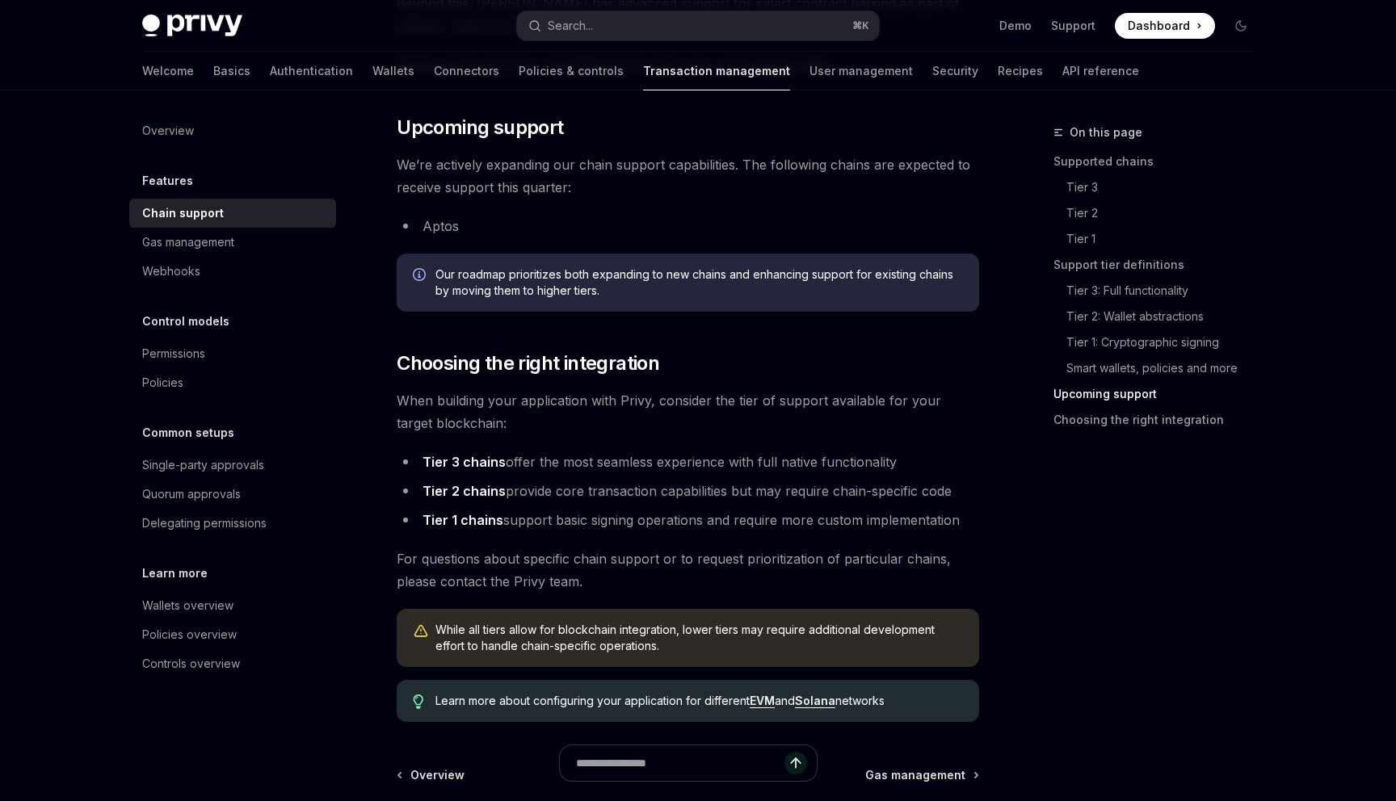  What do you see at coordinates (699, 701) in the screenshot?
I see `span: Learn more about configuring your application for different and networks` at bounding box center [699, 701].